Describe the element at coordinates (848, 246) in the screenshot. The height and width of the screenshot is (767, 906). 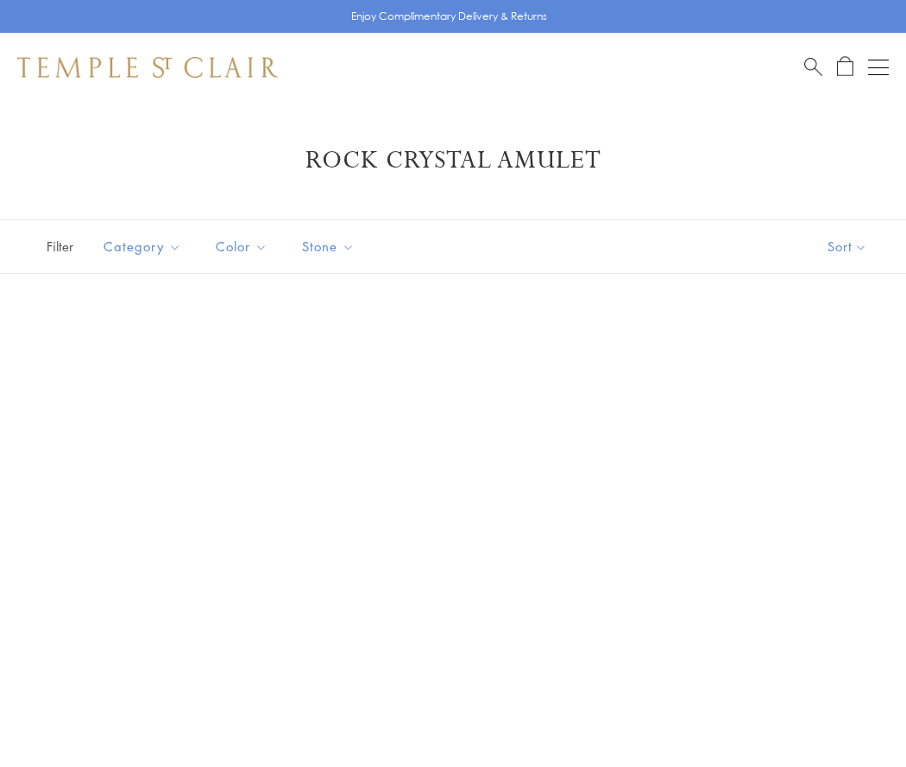
I see `button: Show sort by` at that location.